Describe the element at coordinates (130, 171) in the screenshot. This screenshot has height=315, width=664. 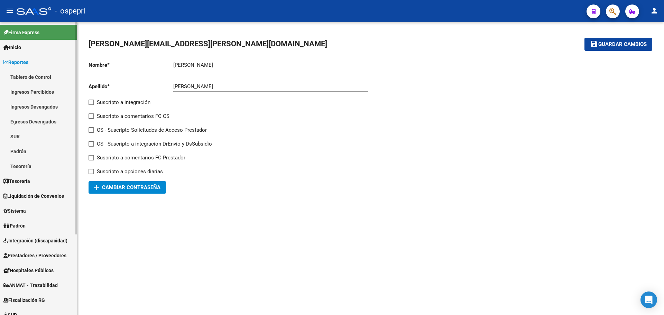
I see `span: Suscripto a opciones diarias` at that location.